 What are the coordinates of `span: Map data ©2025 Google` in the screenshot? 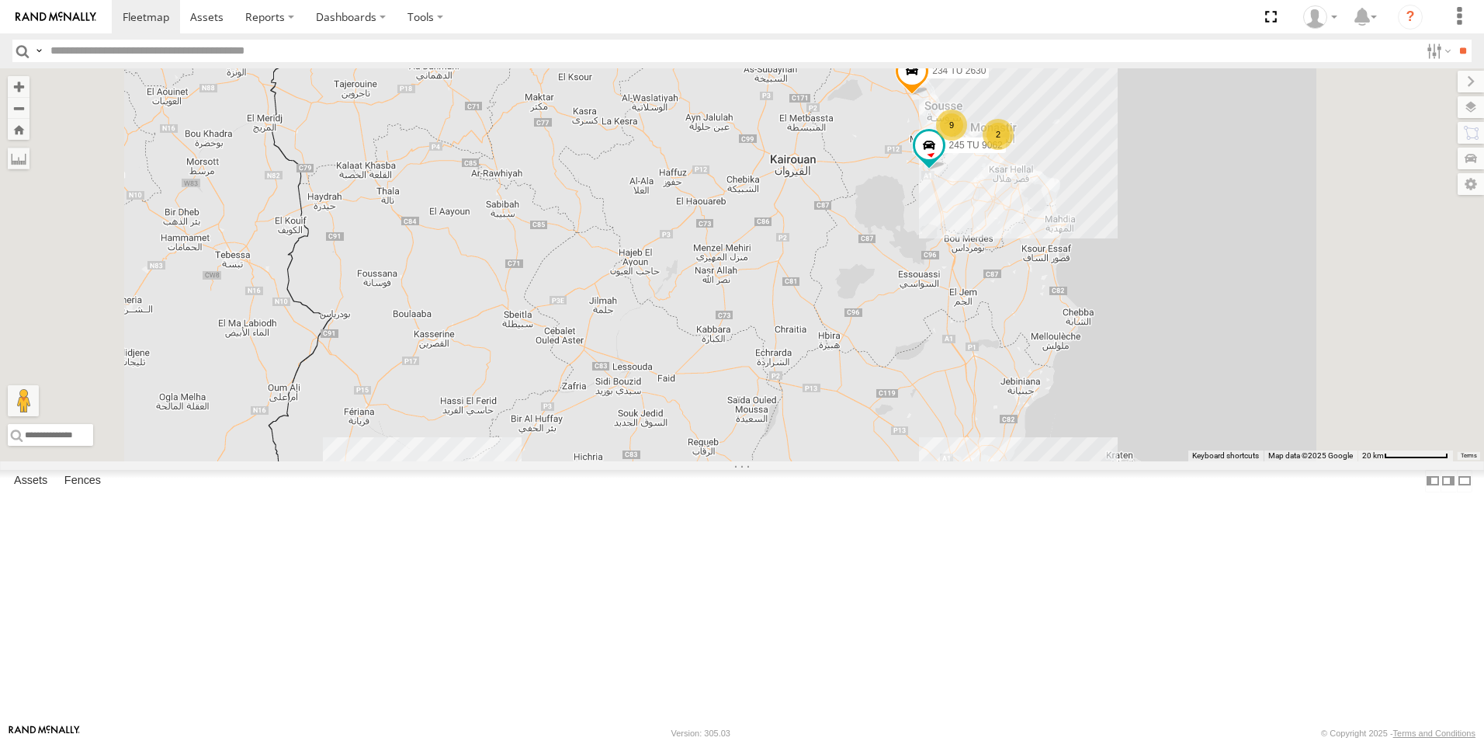 It's located at (1310, 455).